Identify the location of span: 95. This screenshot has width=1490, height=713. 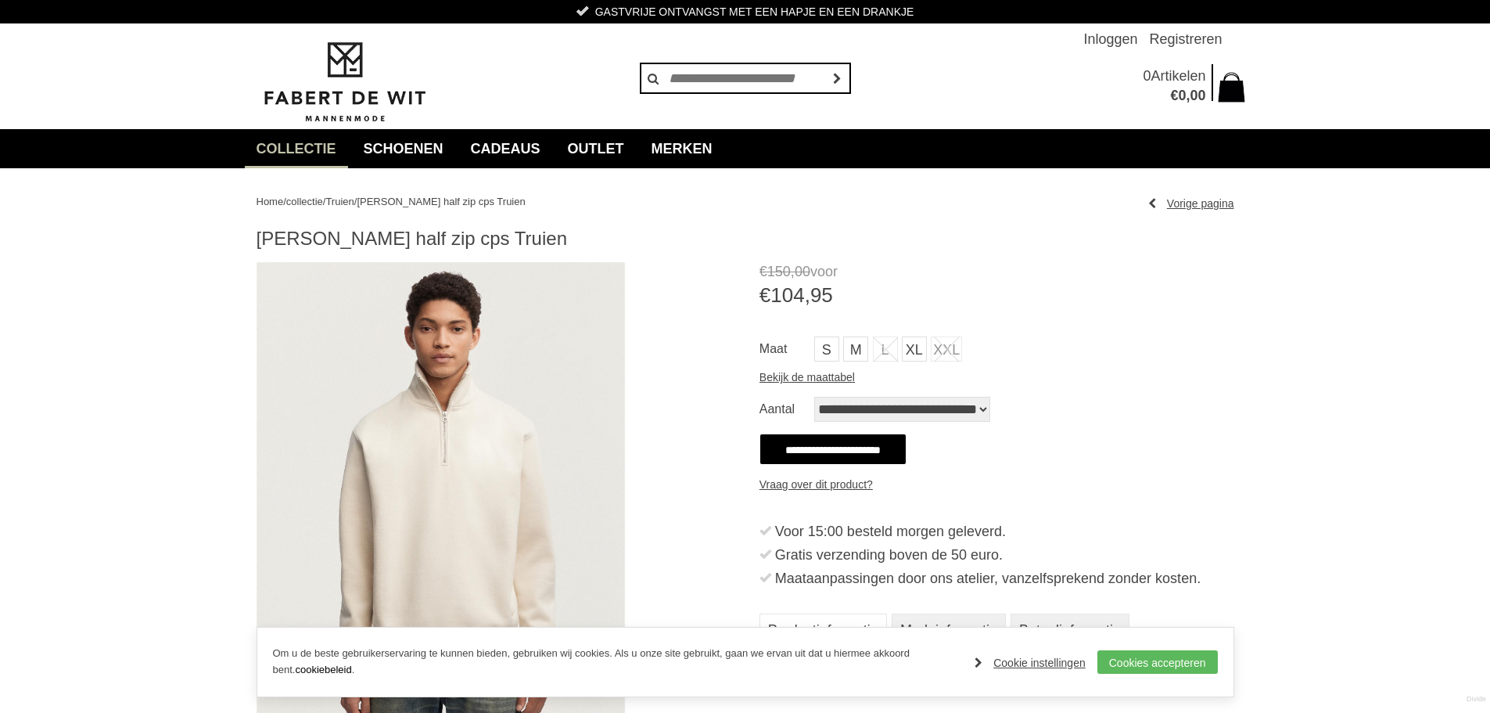
(821, 295).